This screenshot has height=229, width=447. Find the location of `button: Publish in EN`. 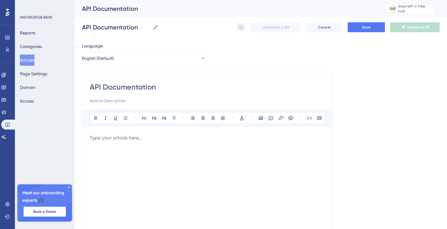

button: Publish in EN is located at coordinates (415, 27).